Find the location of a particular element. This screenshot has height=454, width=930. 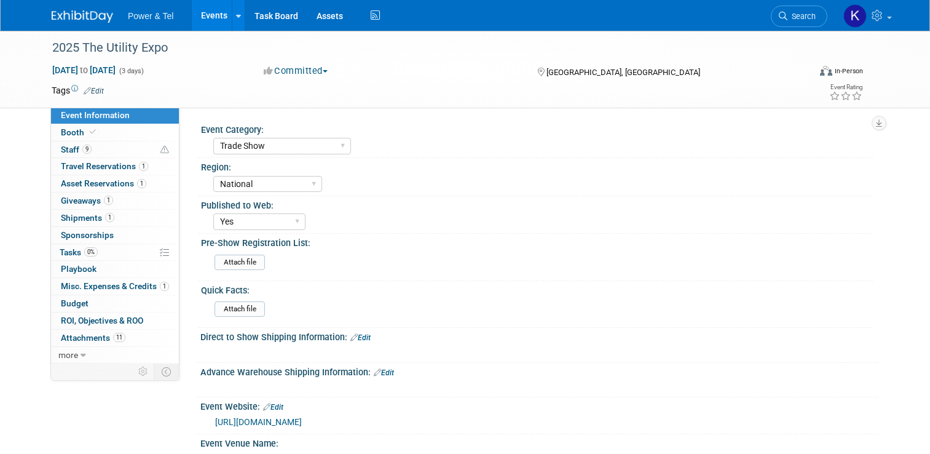

span: 0% is located at coordinates (91, 251).